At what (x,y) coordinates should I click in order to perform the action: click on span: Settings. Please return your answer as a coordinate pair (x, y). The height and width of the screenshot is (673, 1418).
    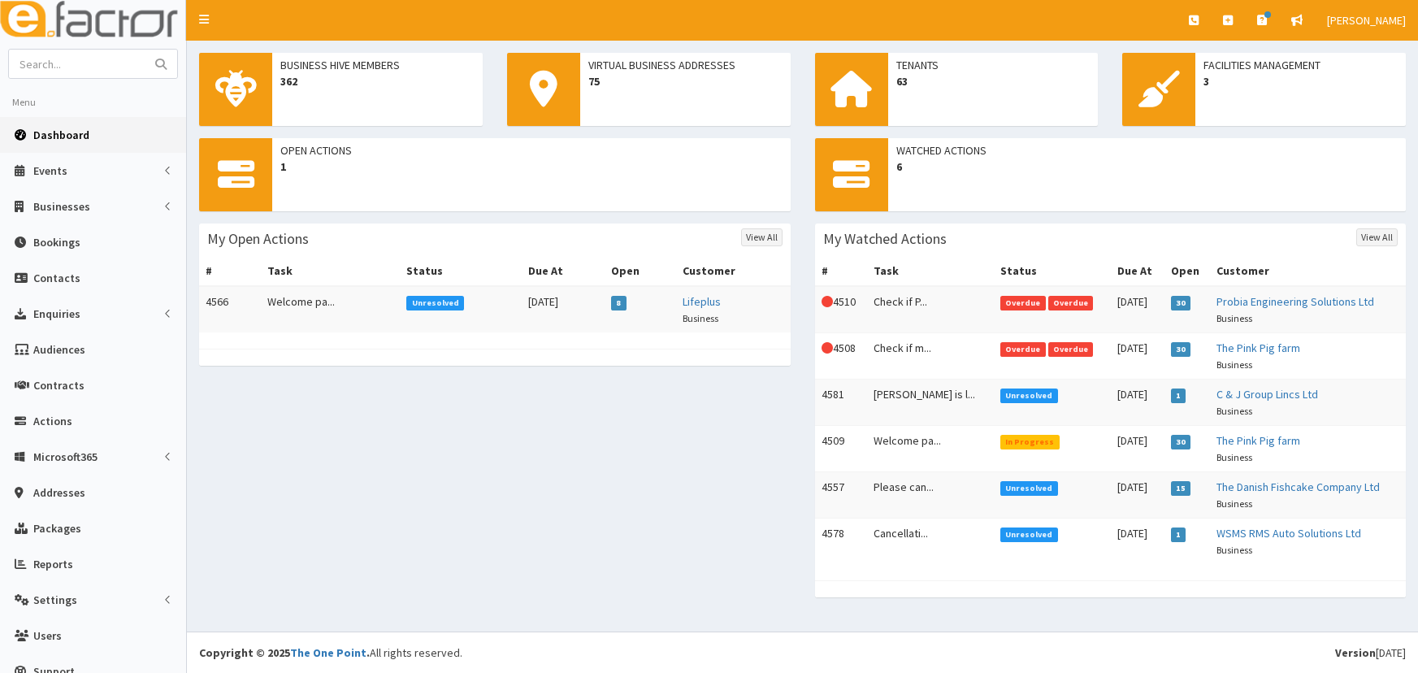
    Looking at the image, I should click on (55, 600).